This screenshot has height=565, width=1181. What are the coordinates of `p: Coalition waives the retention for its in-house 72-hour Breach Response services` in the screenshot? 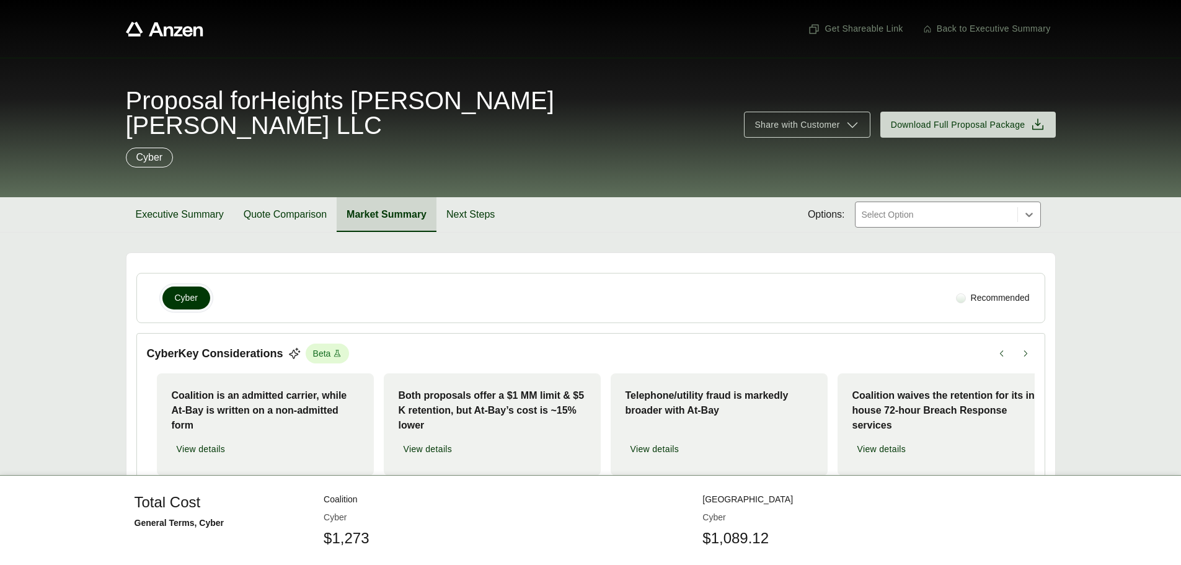 It's located at (946, 410).